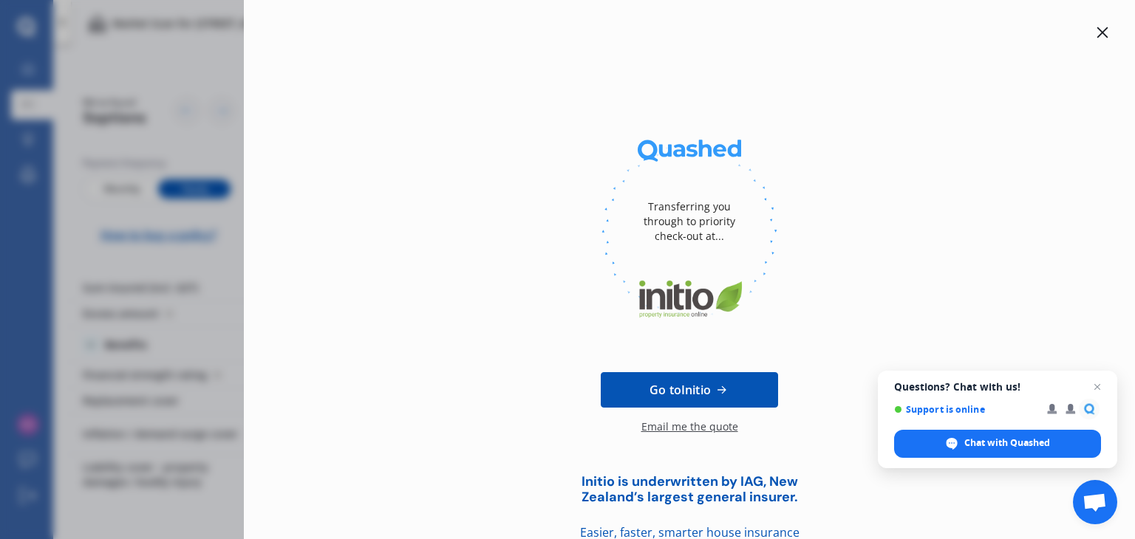 The height and width of the screenshot is (539, 1135). Describe the element at coordinates (1007, 443) in the screenshot. I see `span: Chat with Quashed` at that location.